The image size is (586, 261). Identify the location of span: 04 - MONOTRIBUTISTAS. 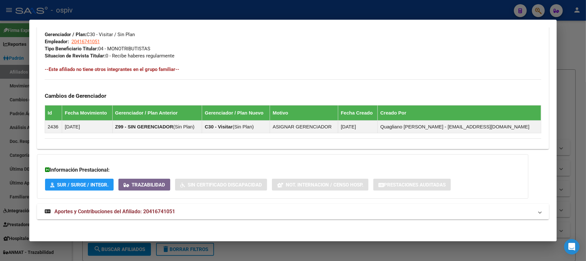
(98, 49).